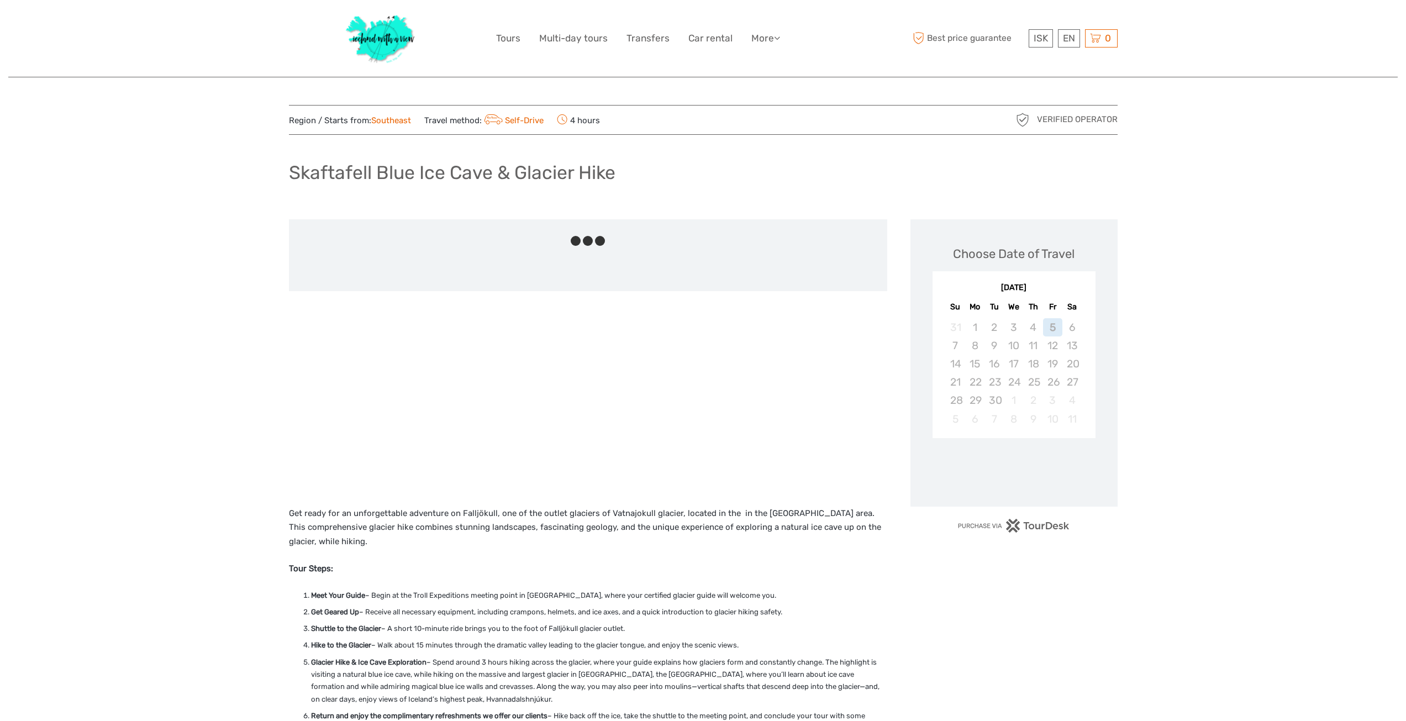 This screenshot has height=721, width=1406. I want to click on span: 0, so click(1108, 38).